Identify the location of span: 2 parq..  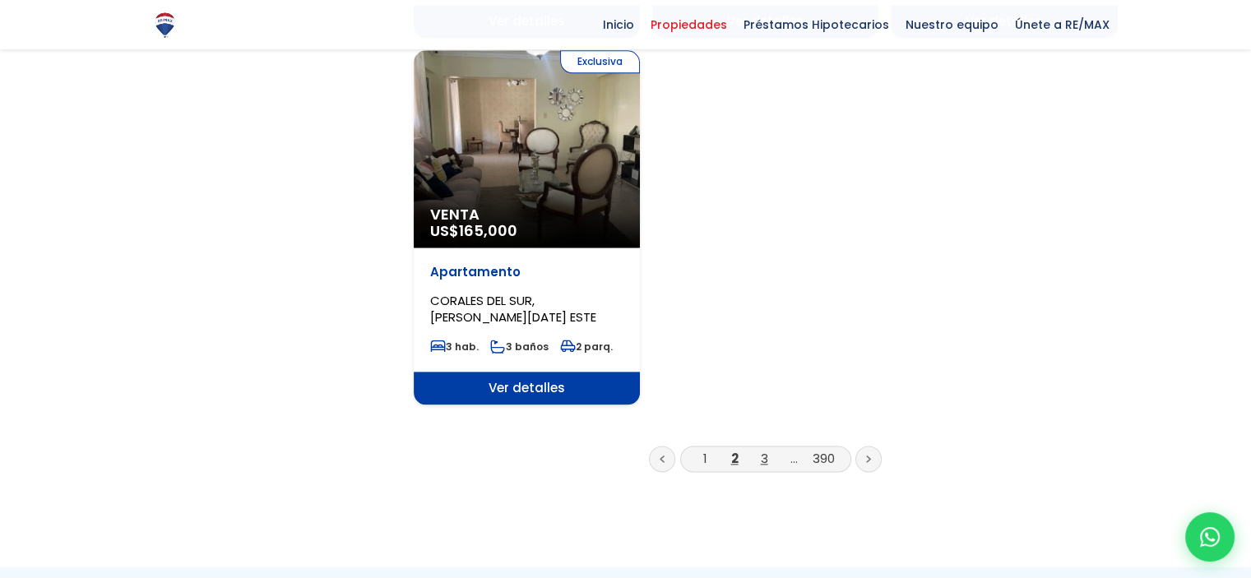
(586, 346).